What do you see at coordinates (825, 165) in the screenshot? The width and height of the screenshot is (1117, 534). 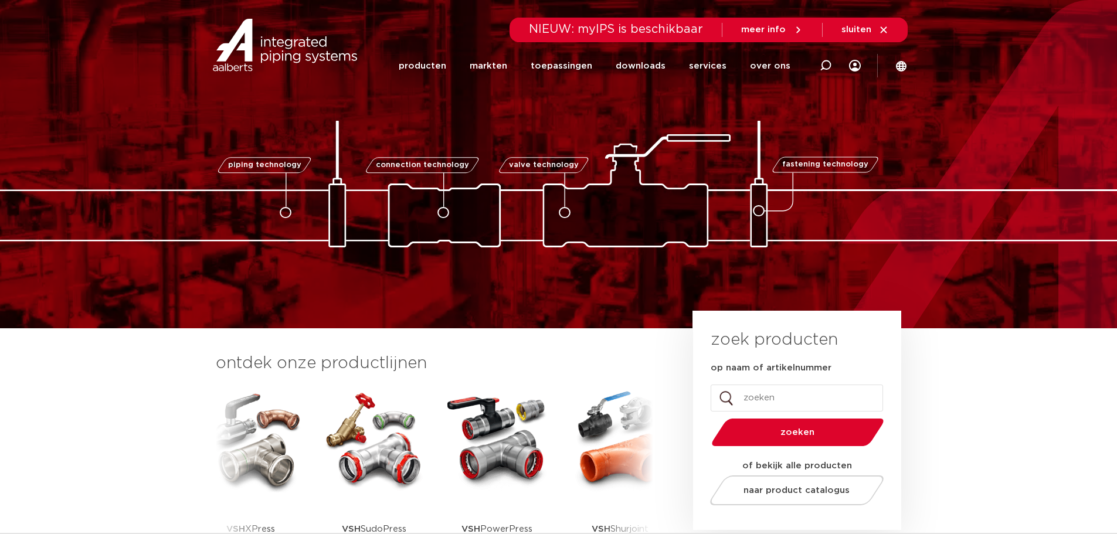 I see `span: fastening technology` at bounding box center [825, 165].